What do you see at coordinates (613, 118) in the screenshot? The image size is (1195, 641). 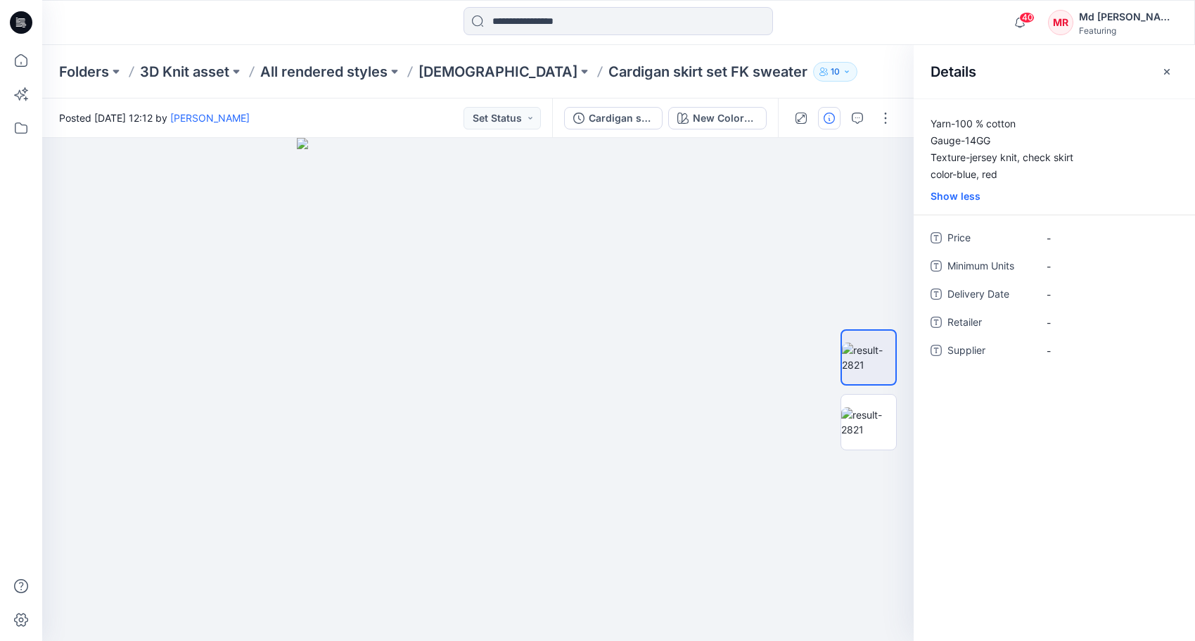 I see `button: Cardigan skirt set FK sweater` at bounding box center [613, 118].